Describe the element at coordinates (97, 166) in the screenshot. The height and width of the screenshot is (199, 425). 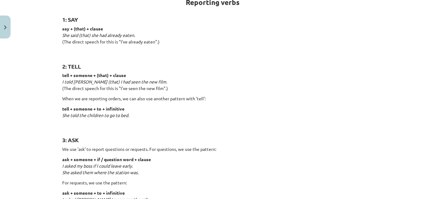
I see `em: I asked my boss if I could leave early.` at that location.